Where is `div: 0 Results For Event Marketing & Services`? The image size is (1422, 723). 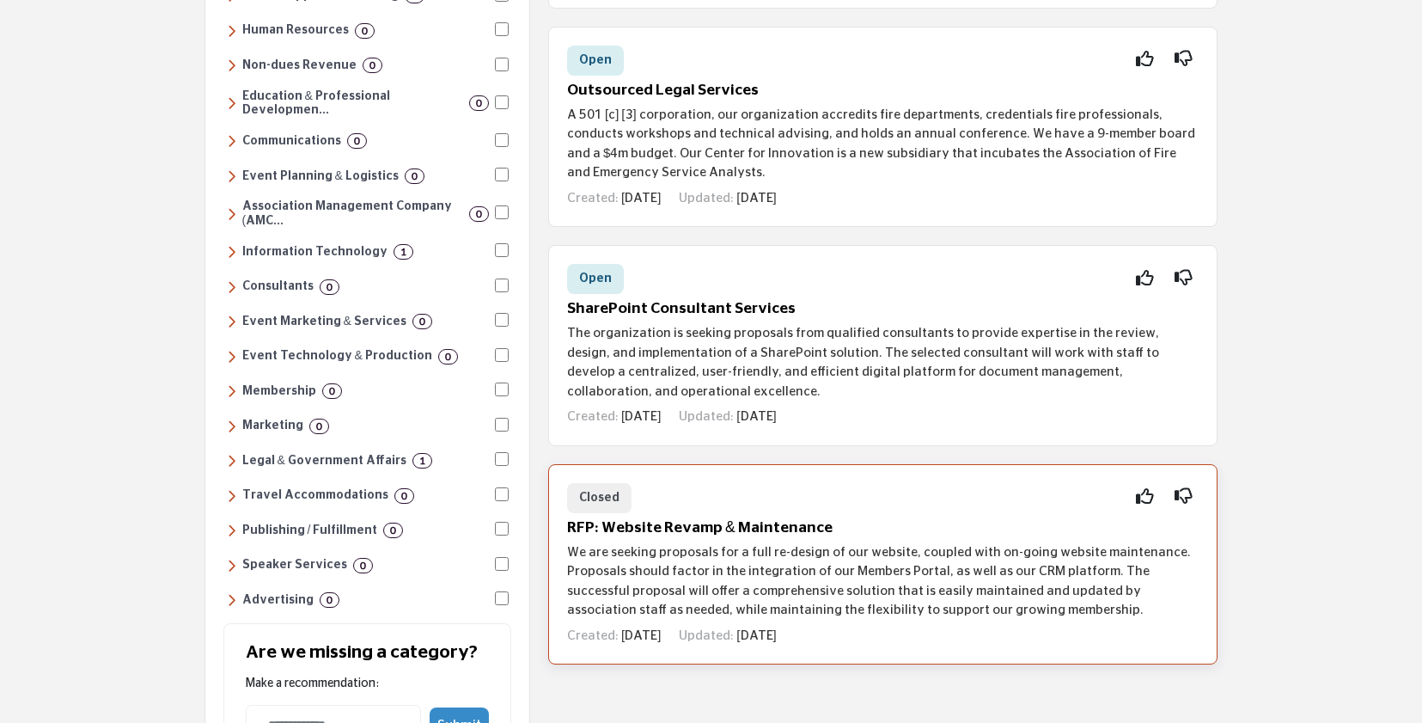 div: 0 Results For Event Marketing & Services is located at coordinates (422, 321).